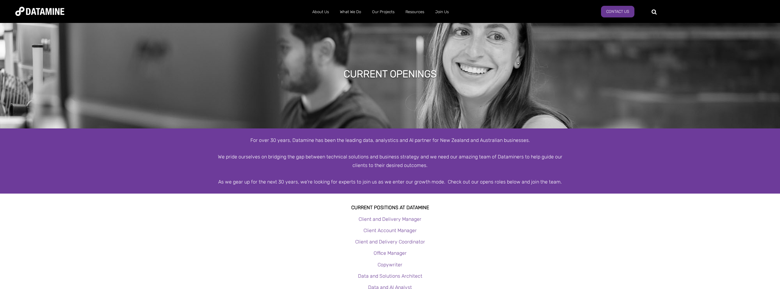 Image resolution: width=780 pixels, height=289 pixels. I want to click on div: For over 30 years, Datamine has been the leading data, analystics and AI partner for New Zealand ..., so click(390, 140).